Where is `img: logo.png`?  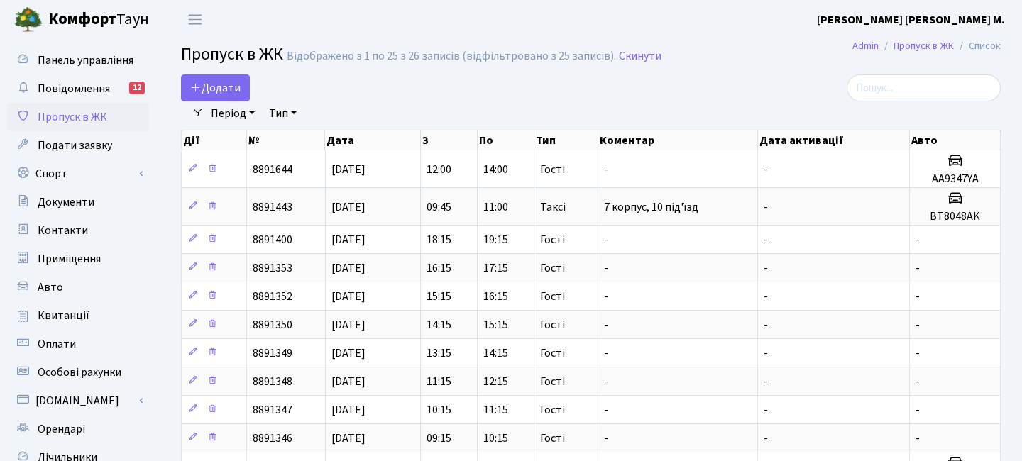
img: logo.png is located at coordinates (28, 20).